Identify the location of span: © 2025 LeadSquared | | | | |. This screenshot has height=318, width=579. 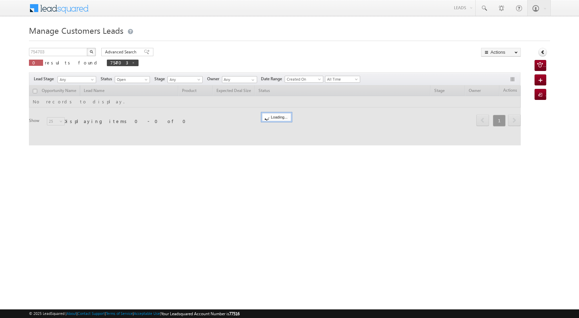
(134, 313).